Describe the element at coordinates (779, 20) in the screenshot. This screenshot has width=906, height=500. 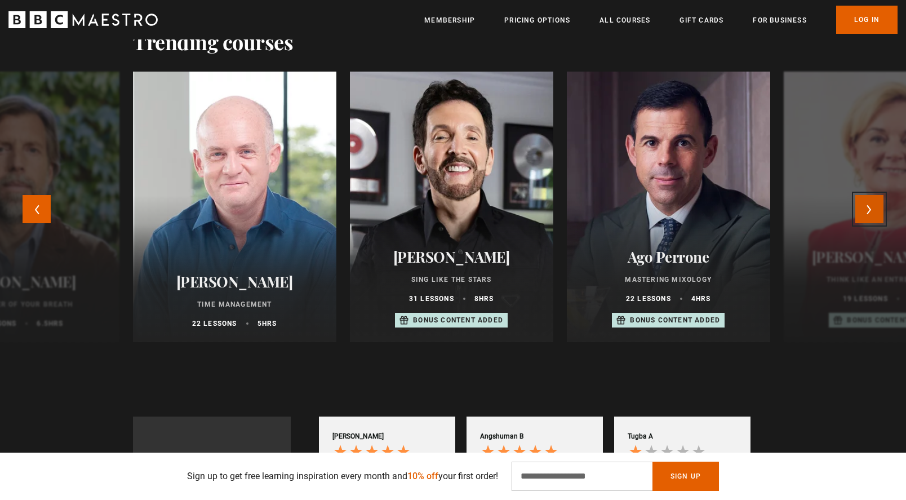
I see `a: For business` at that location.